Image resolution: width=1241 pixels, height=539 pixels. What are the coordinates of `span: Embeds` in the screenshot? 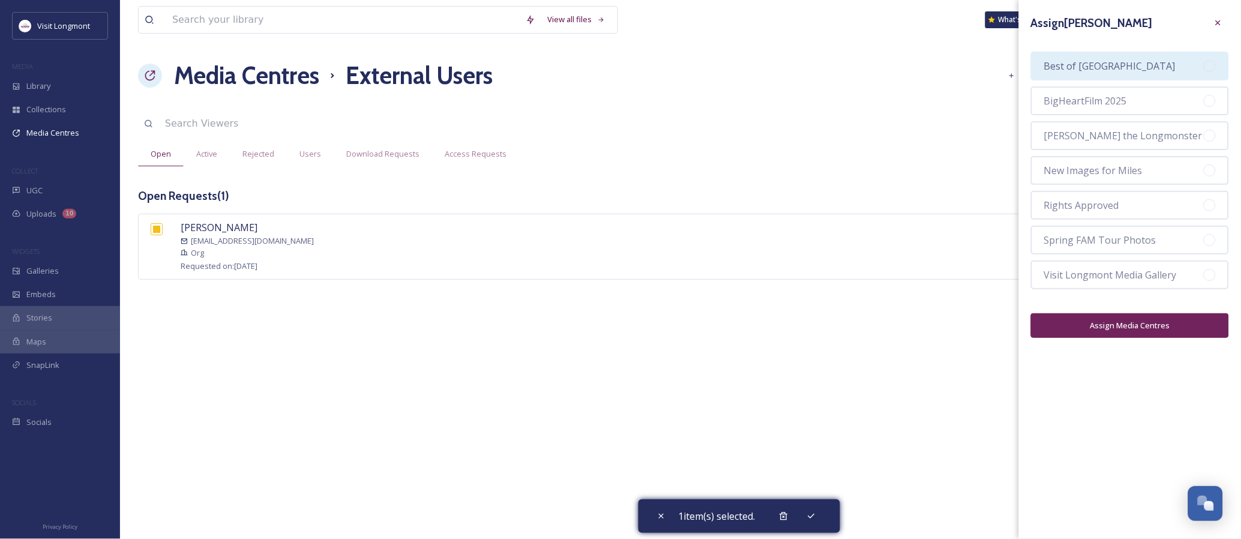 It's located at (41, 294).